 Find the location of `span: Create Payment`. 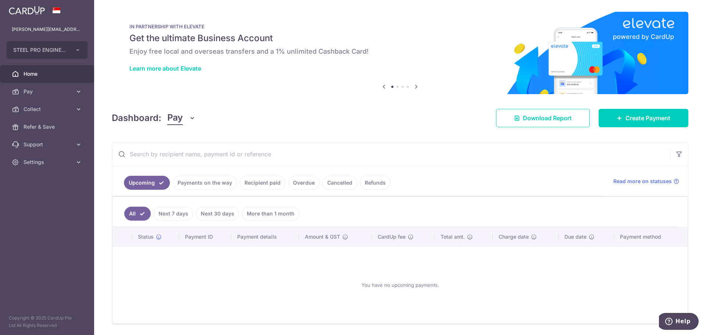

span: Create Payment is located at coordinates (648, 118).